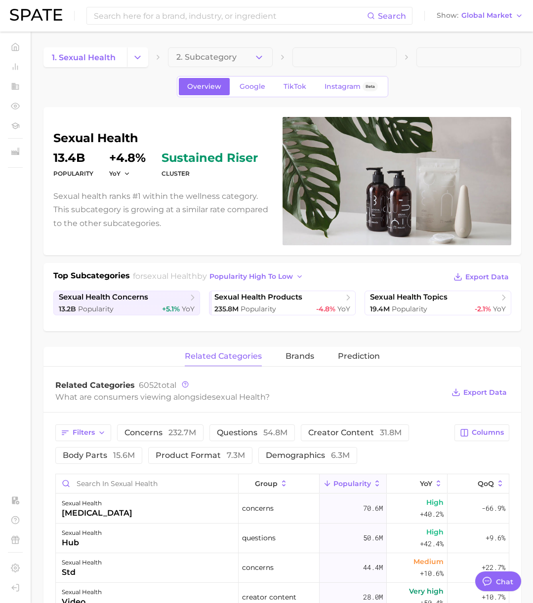  Describe the element at coordinates (431, 544) in the screenshot. I see `span: +42.4%` at that location.